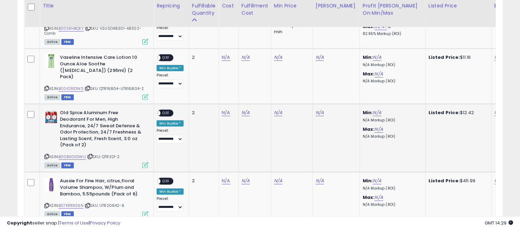  What do you see at coordinates (63, 223) in the screenshot?
I see `div: seller snap | |` at bounding box center [63, 223].